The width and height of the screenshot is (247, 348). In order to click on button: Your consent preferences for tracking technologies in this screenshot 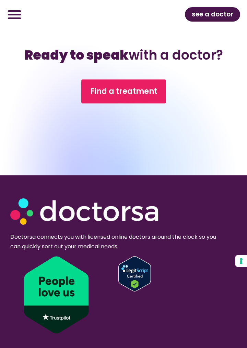, I will do `click(241, 261)`.